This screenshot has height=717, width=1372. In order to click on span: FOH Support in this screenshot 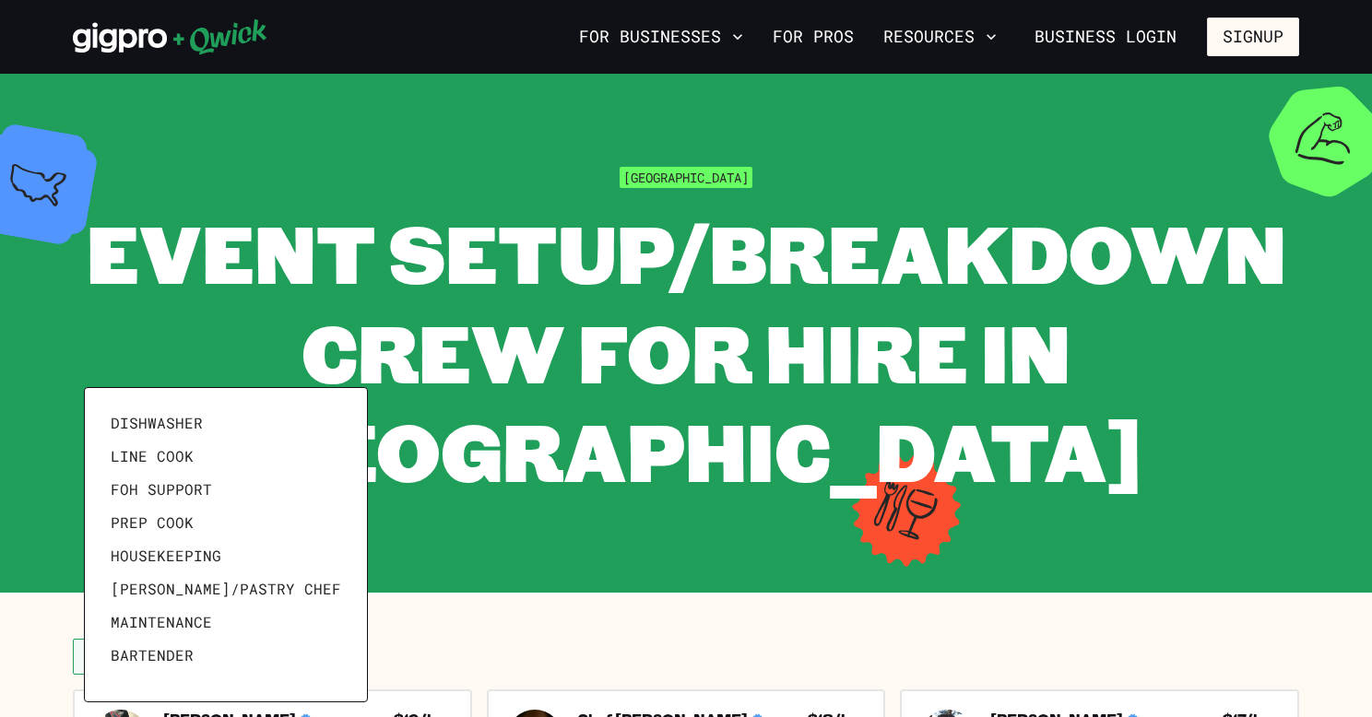, I will do `click(161, 490)`.